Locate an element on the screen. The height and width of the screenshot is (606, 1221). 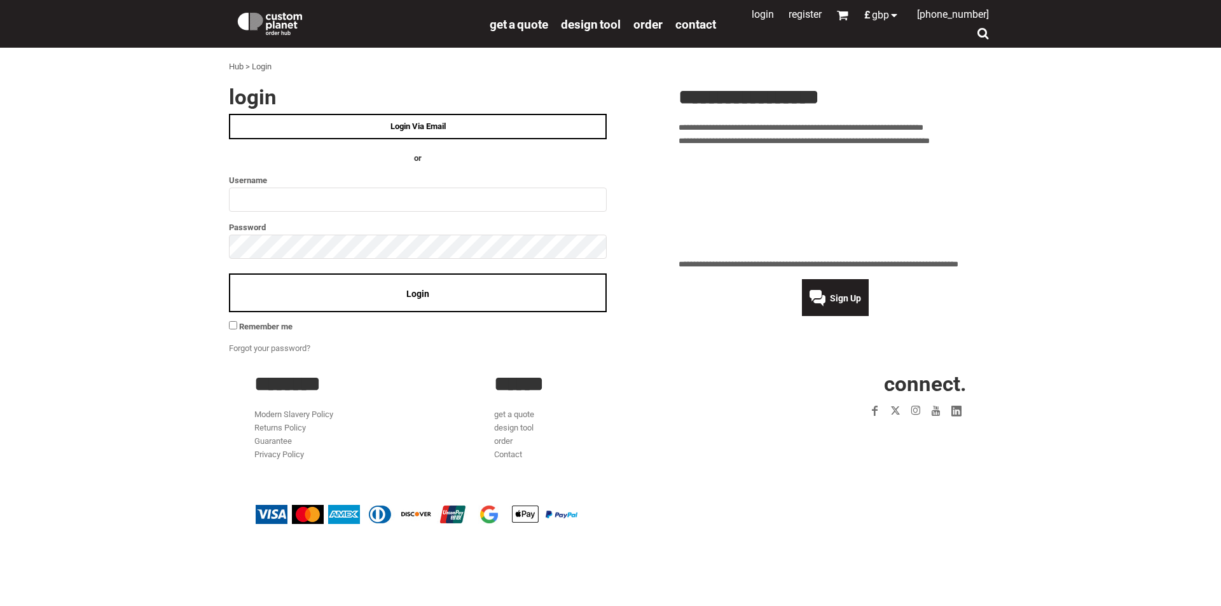
img: Mastercard is located at coordinates (308, 514).